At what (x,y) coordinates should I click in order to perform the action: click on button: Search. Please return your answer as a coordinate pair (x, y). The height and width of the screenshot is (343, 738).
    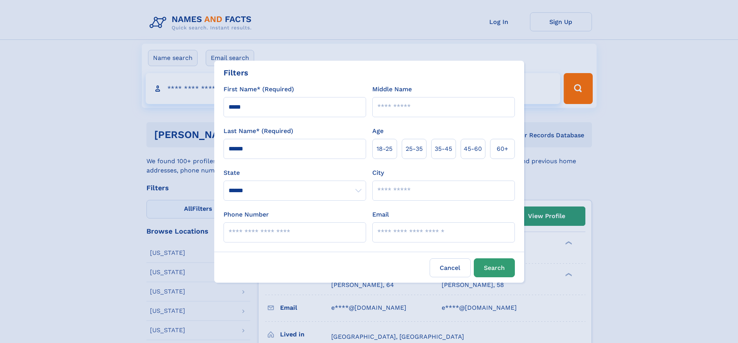
    Looking at the image, I should click on (494, 268).